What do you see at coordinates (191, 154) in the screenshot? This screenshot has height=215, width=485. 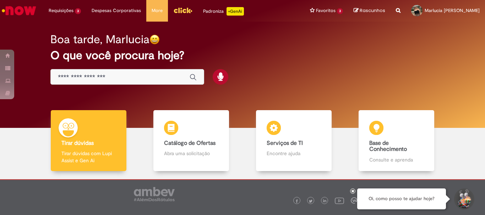 I see `p: Abra uma solicitação` at bounding box center [191, 154].